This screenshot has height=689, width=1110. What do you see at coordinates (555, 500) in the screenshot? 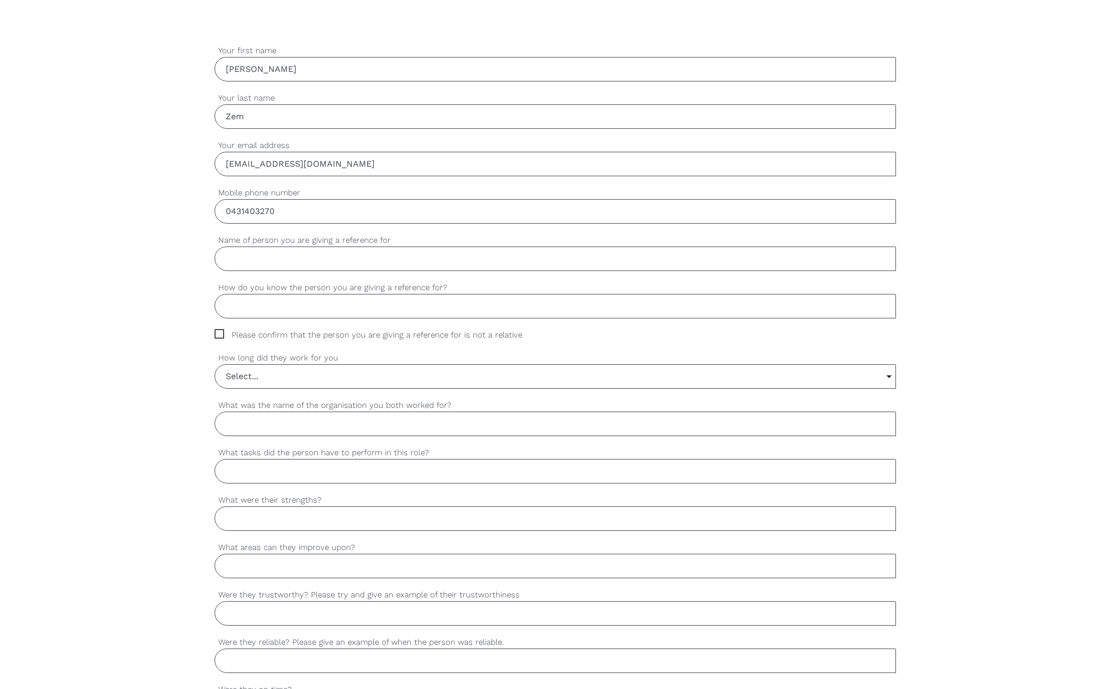
I see `label: What were their strengths?` at bounding box center [555, 500].